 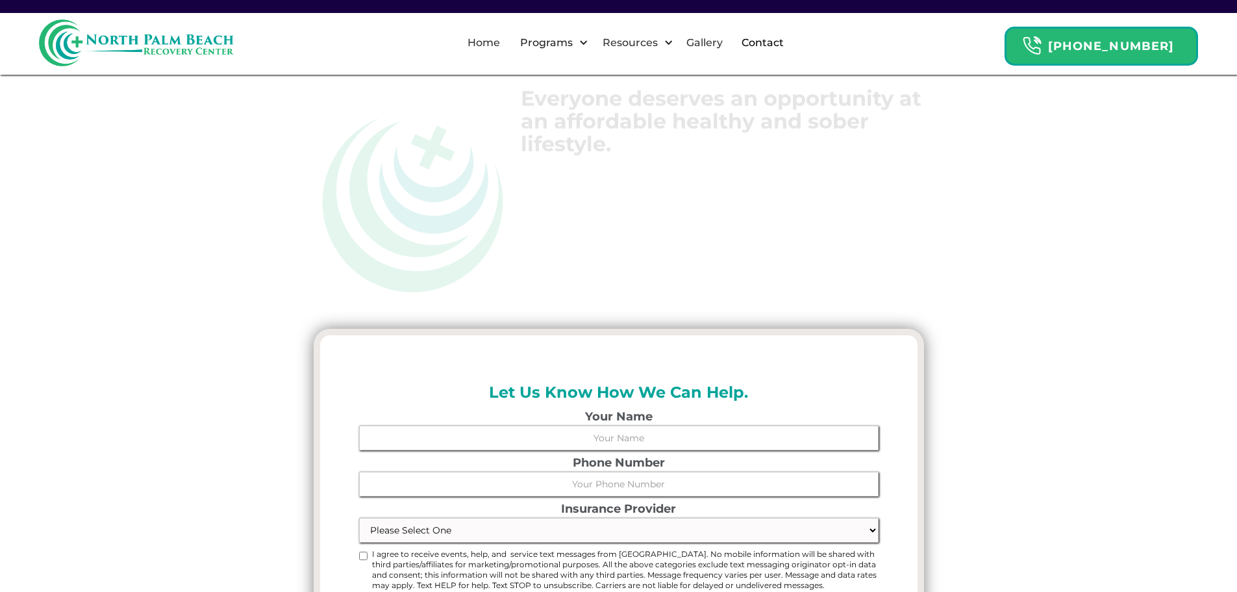 I want to click on label: Insurance Provider, so click(x=619, y=509).